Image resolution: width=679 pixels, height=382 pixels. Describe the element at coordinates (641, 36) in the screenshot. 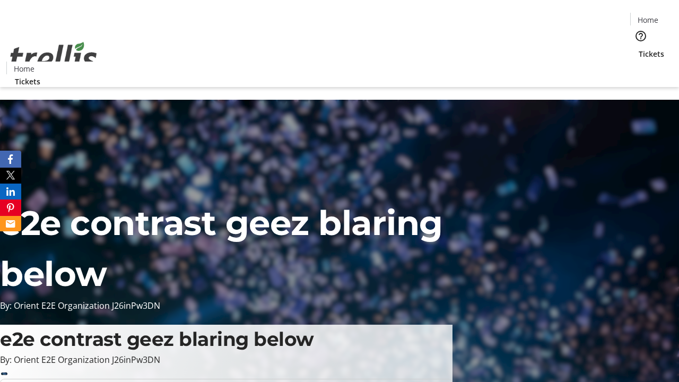

I see `button: Help` at that location.